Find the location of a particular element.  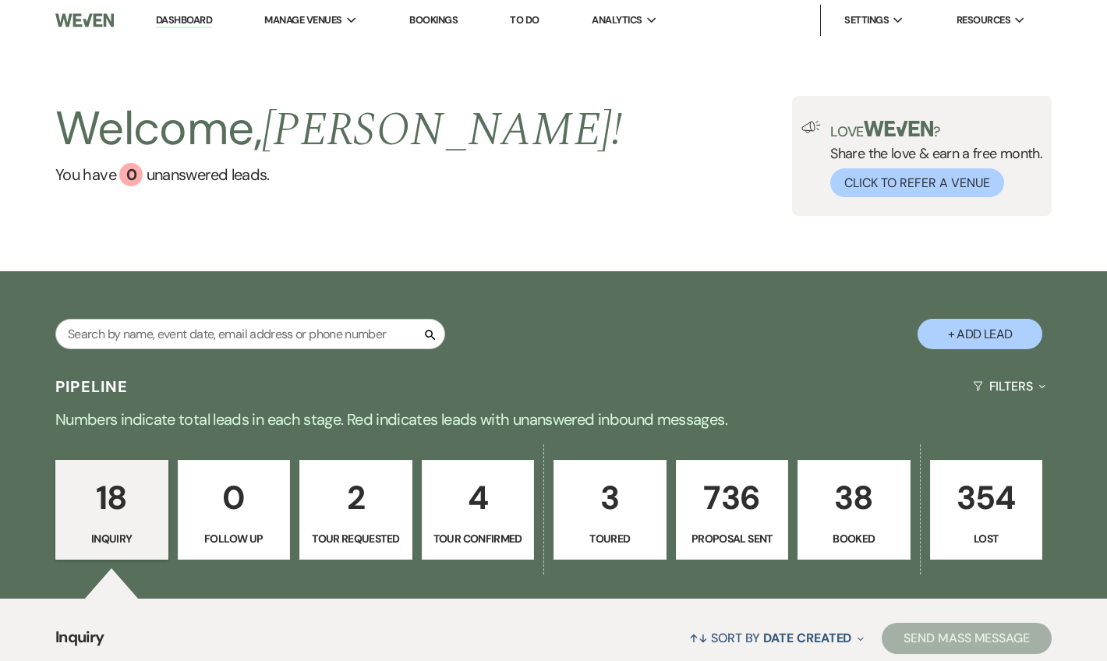

span: Analytics is located at coordinates (617, 20).